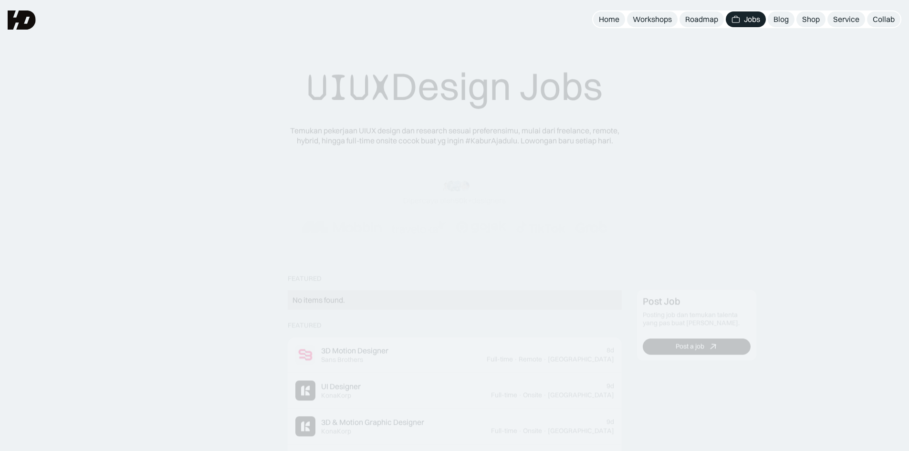  Describe the element at coordinates (883, 19) in the screenshot. I see `div: Collab` at that location.